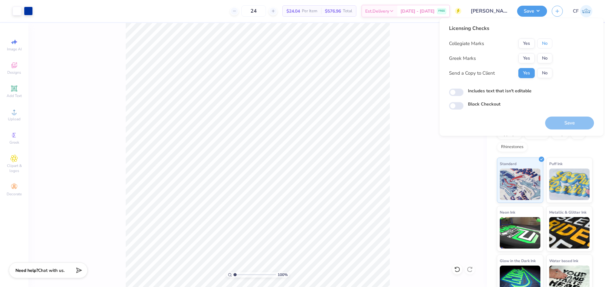 This screenshot has height=287, width=605. I want to click on span: Est. Delivery, so click(377, 11).